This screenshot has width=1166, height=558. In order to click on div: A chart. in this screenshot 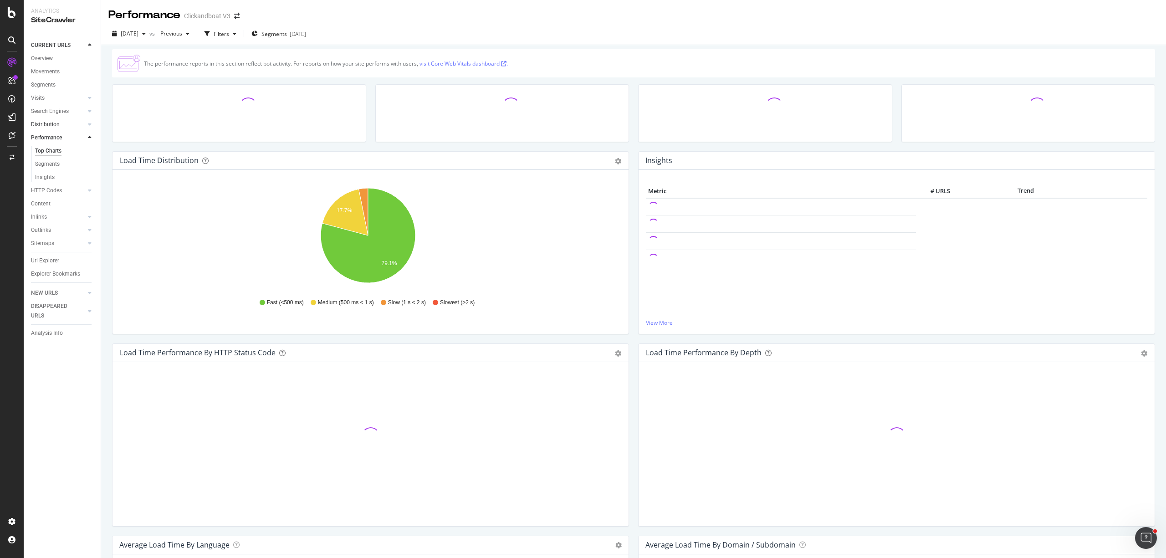, I will do `click(368, 237)`.